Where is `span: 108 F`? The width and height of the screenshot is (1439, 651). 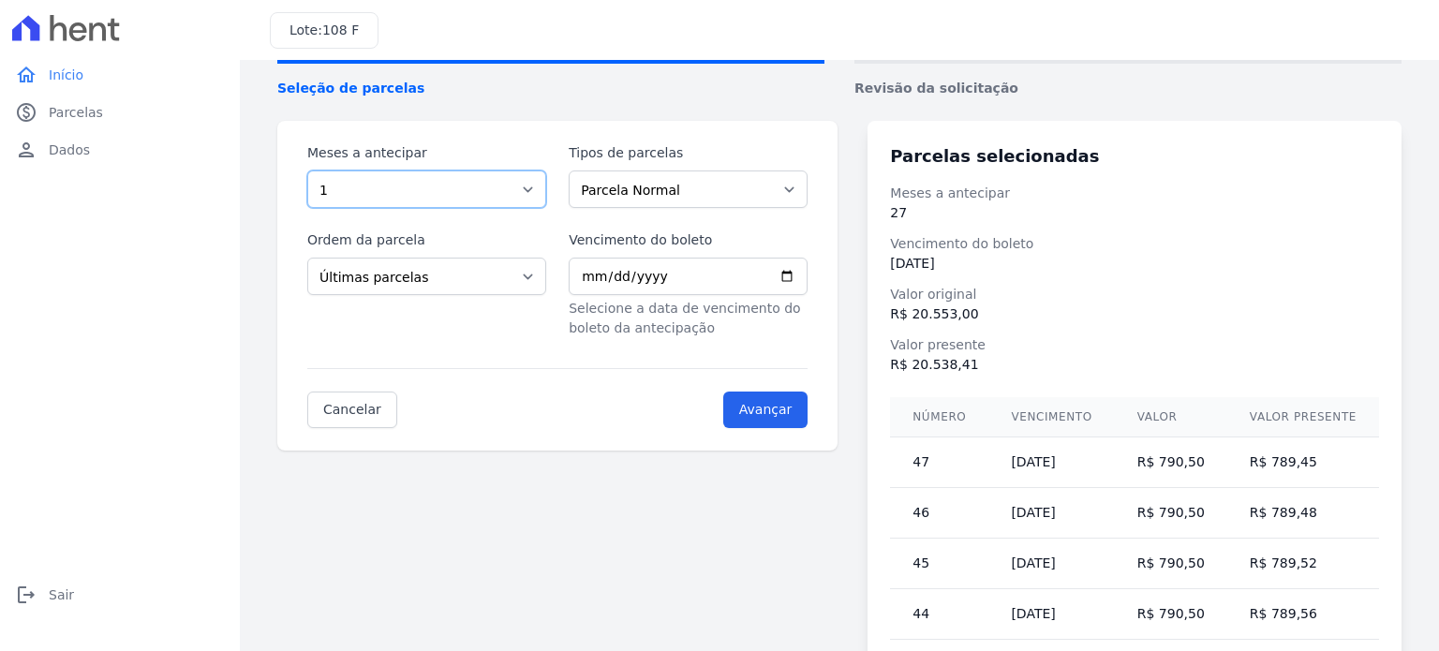
span: 108 F is located at coordinates (340, 30).